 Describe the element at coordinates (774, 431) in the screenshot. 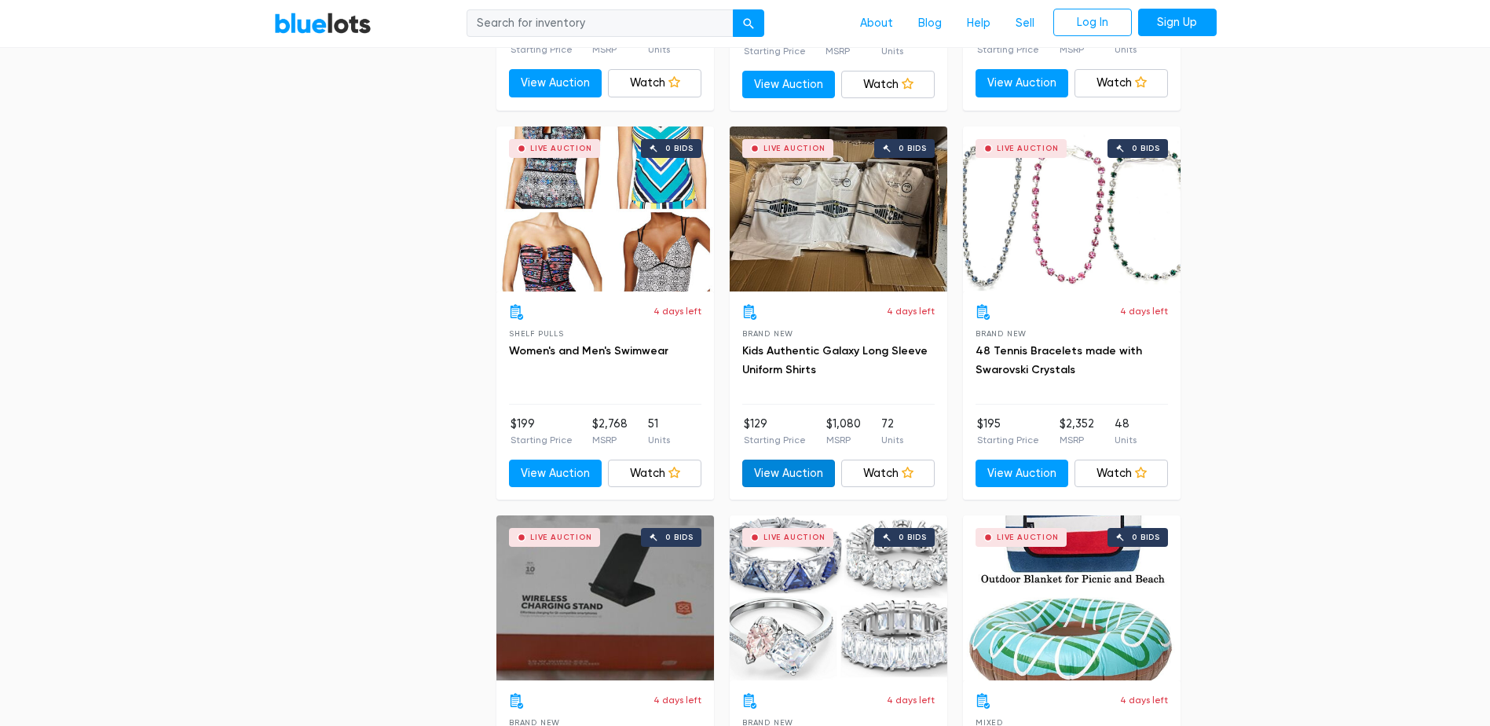

I see `li: $129` at that location.